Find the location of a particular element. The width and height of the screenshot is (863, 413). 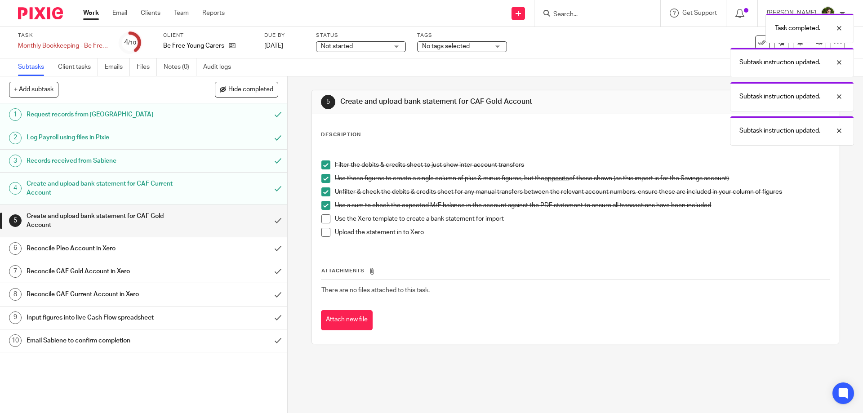

h1: Records received from Sabiene is located at coordinates (104, 161).